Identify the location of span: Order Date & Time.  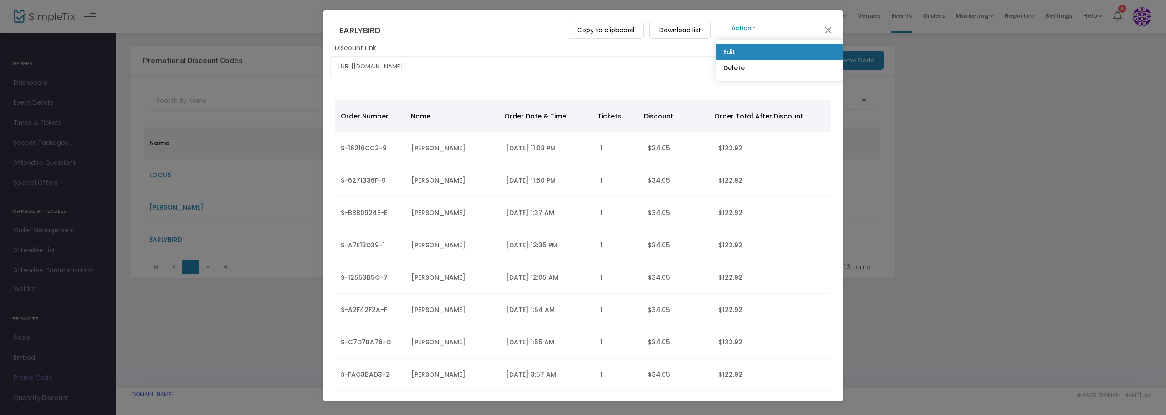
(535, 116).